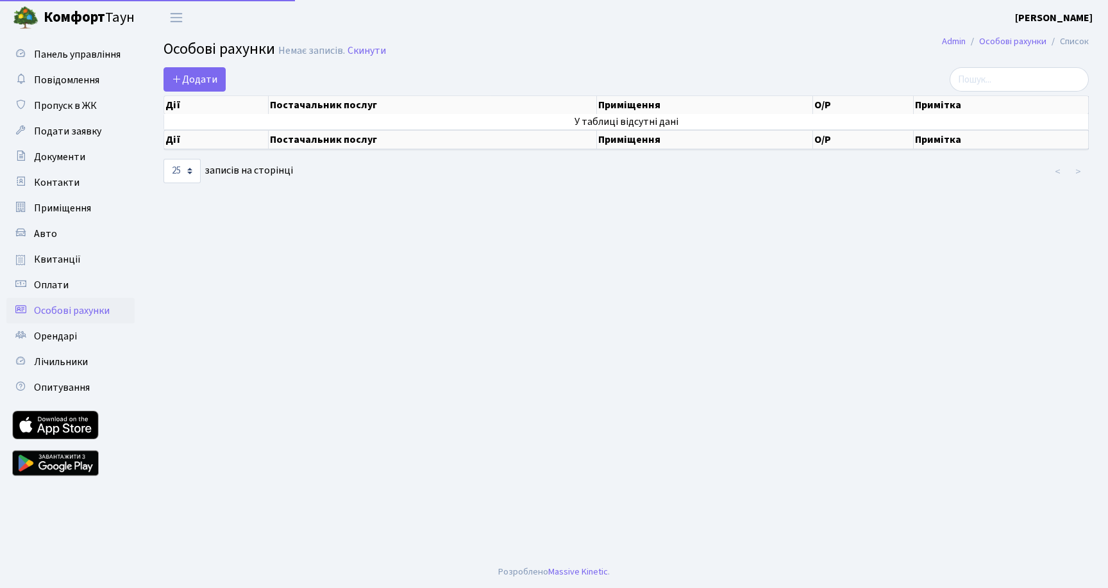  I want to click on span: Орендарі, so click(55, 337).